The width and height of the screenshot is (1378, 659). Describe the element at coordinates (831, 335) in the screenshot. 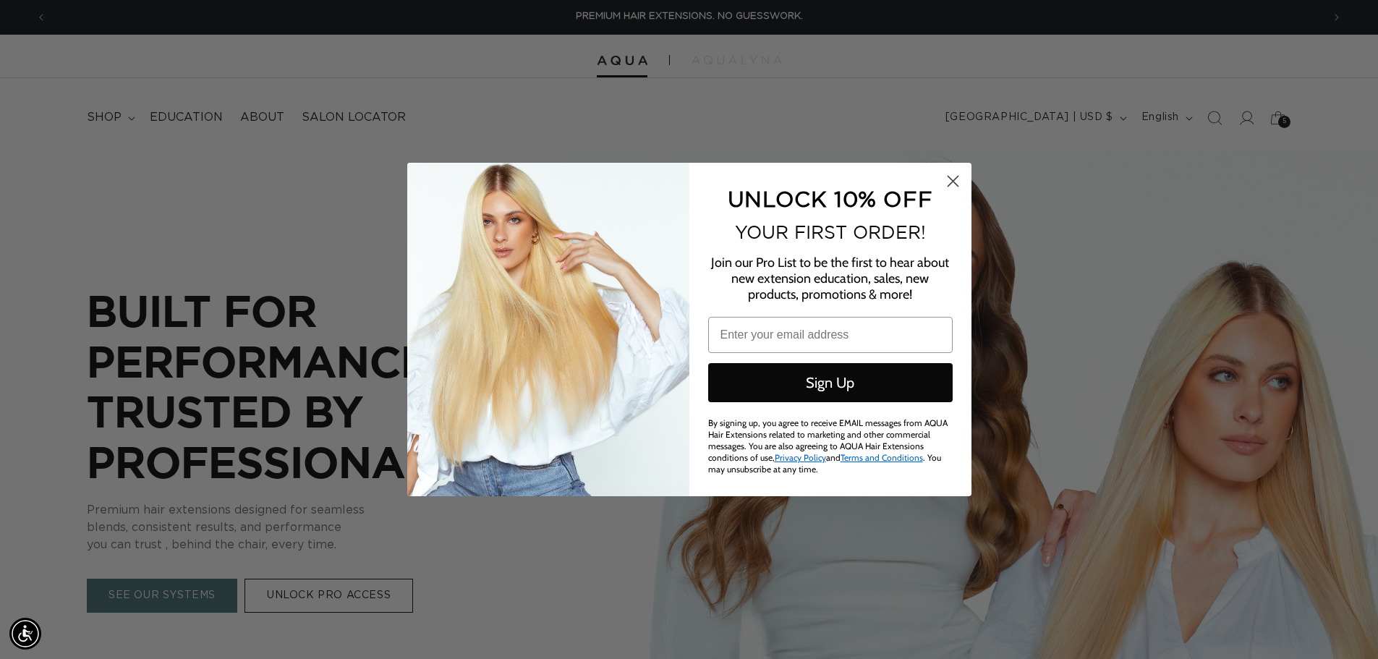

I see `input: Enter your email address` at that location.